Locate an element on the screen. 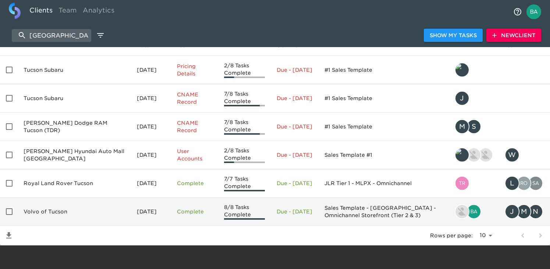 The width and height of the screenshot is (550, 269). img: logo is located at coordinates (15, 11).